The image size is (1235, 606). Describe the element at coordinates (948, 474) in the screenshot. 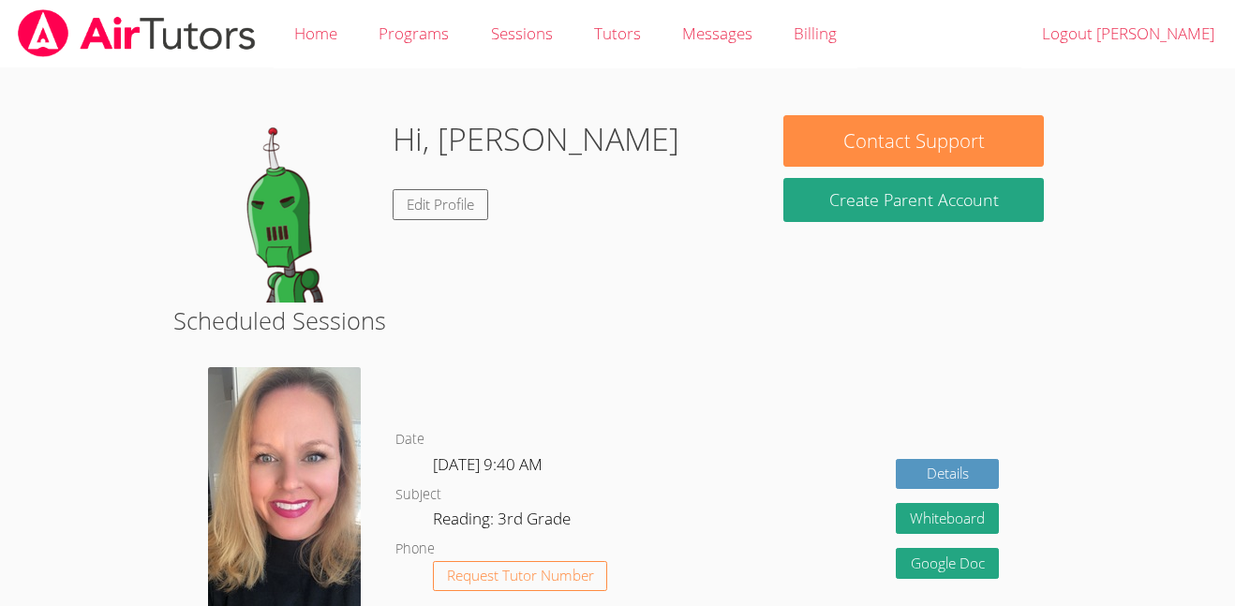

I see `a: Details` at that location.